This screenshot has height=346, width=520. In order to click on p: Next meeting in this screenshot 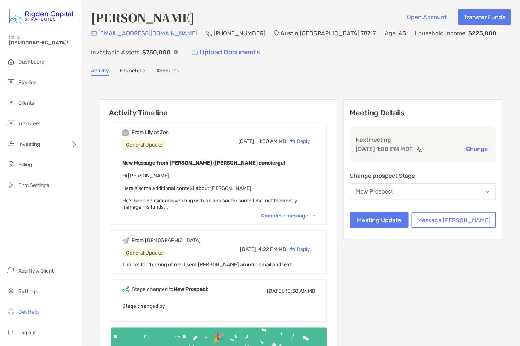, I will do `click(424, 140)`.